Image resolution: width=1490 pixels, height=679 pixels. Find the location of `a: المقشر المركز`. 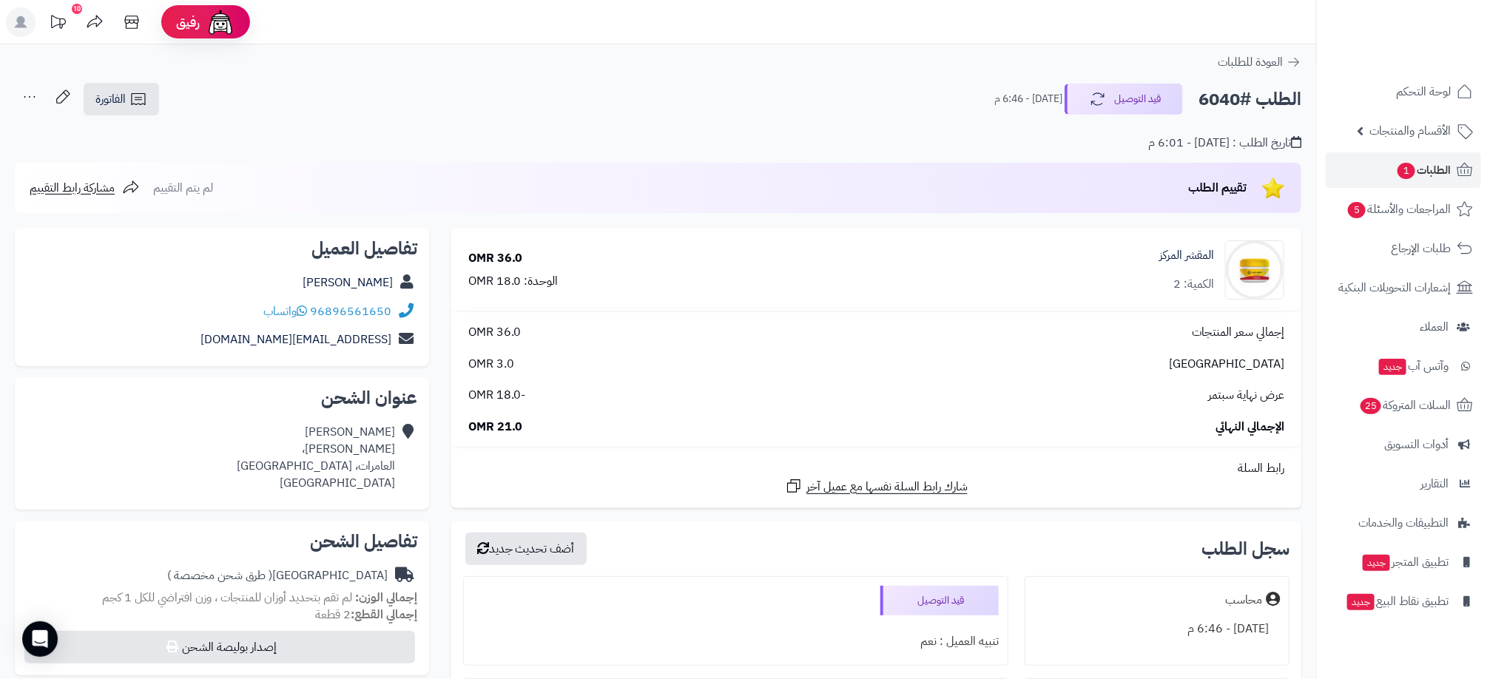

a: المقشر المركز is located at coordinates (1187, 255).